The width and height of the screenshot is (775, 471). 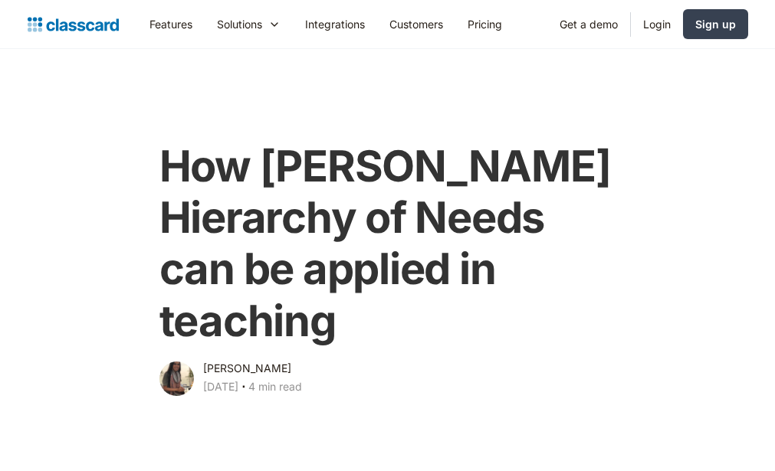 What do you see at coordinates (484, 24) in the screenshot?
I see `a: Pricing` at bounding box center [484, 24].